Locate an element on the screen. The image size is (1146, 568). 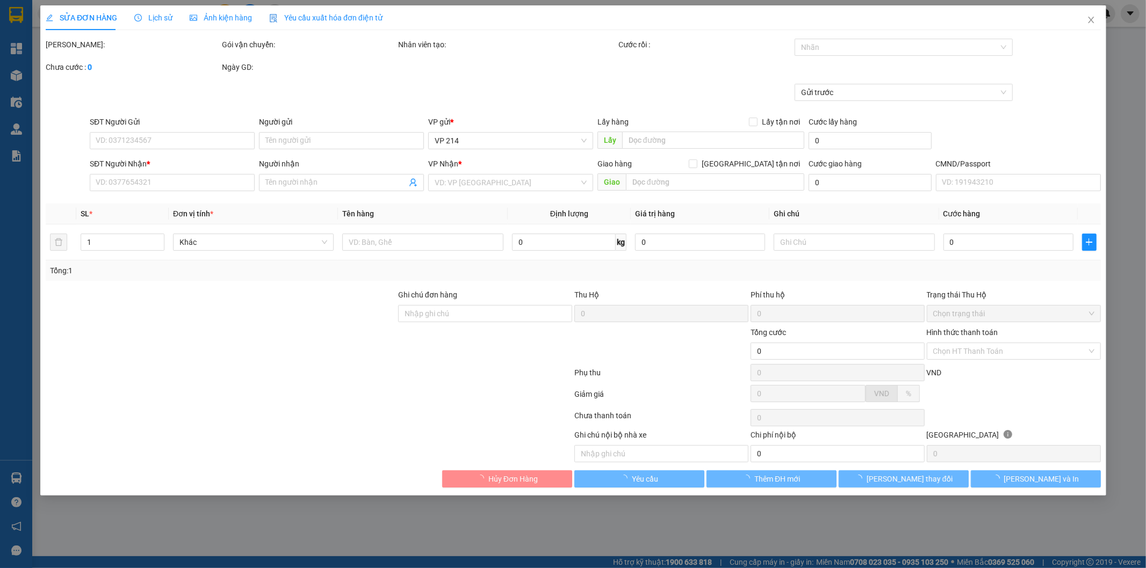
div: SĐT Người Nhận is located at coordinates (172, 164).